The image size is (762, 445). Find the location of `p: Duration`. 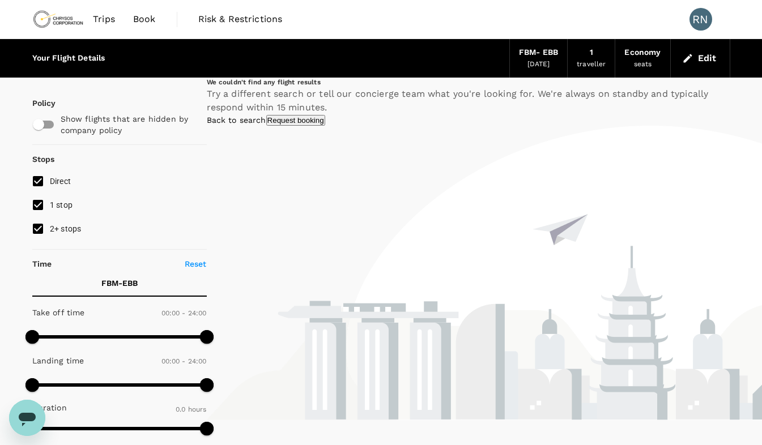

p: Duration is located at coordinates (49, 408).